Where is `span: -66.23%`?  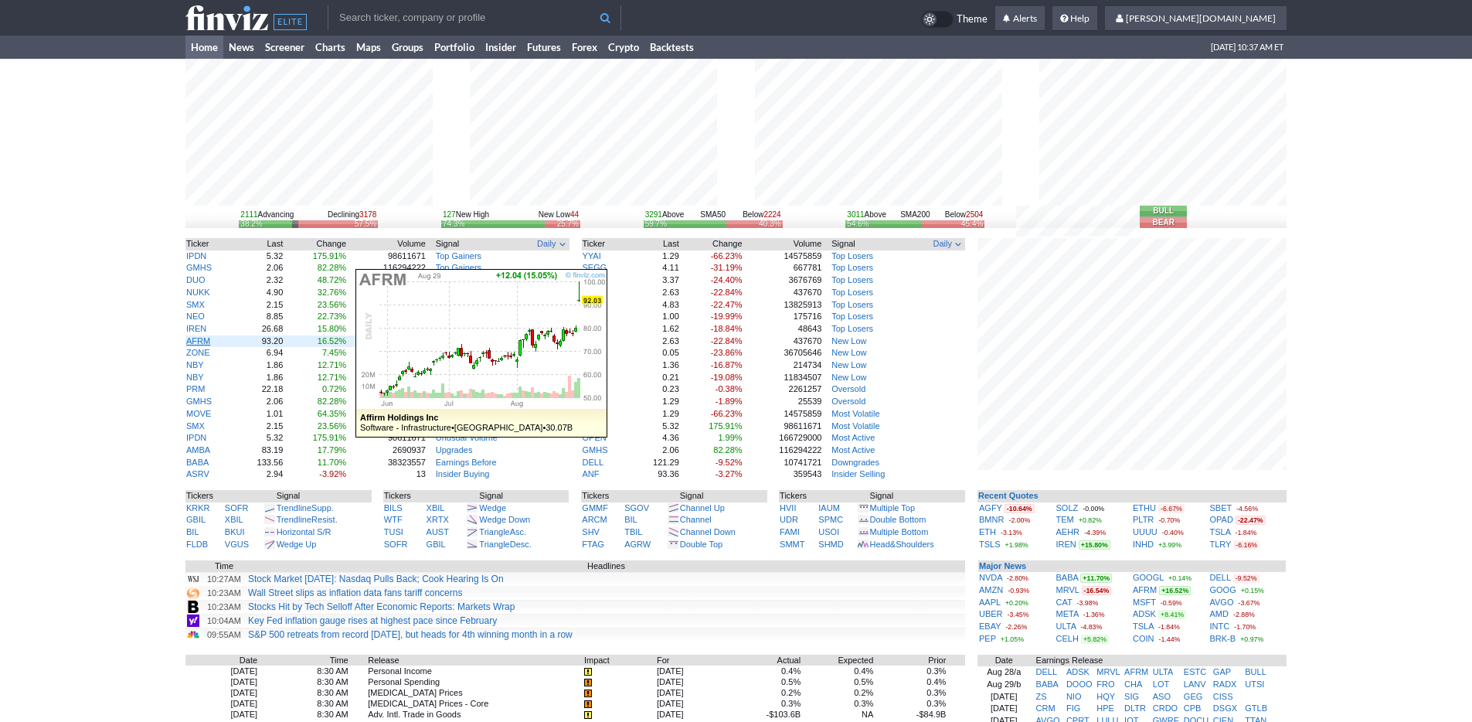
span: -66.23% is located at coordinates (726, 256).